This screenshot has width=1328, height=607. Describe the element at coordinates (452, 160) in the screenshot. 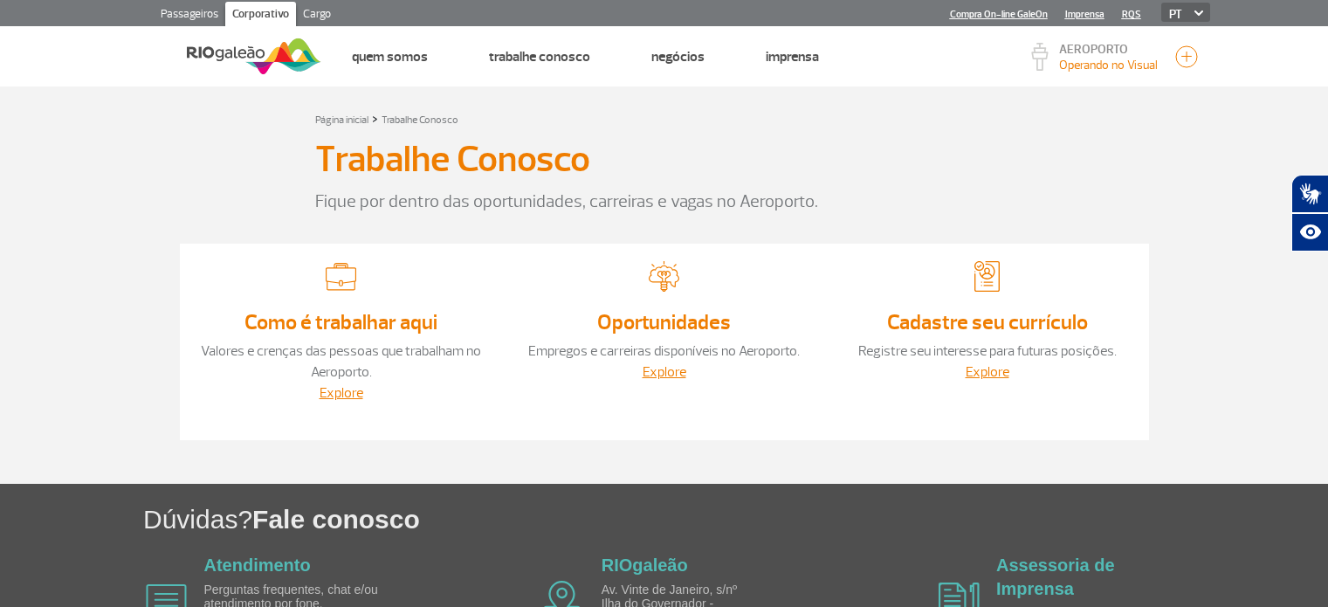

I see `h3: Trabalhe Conosco` at that location.